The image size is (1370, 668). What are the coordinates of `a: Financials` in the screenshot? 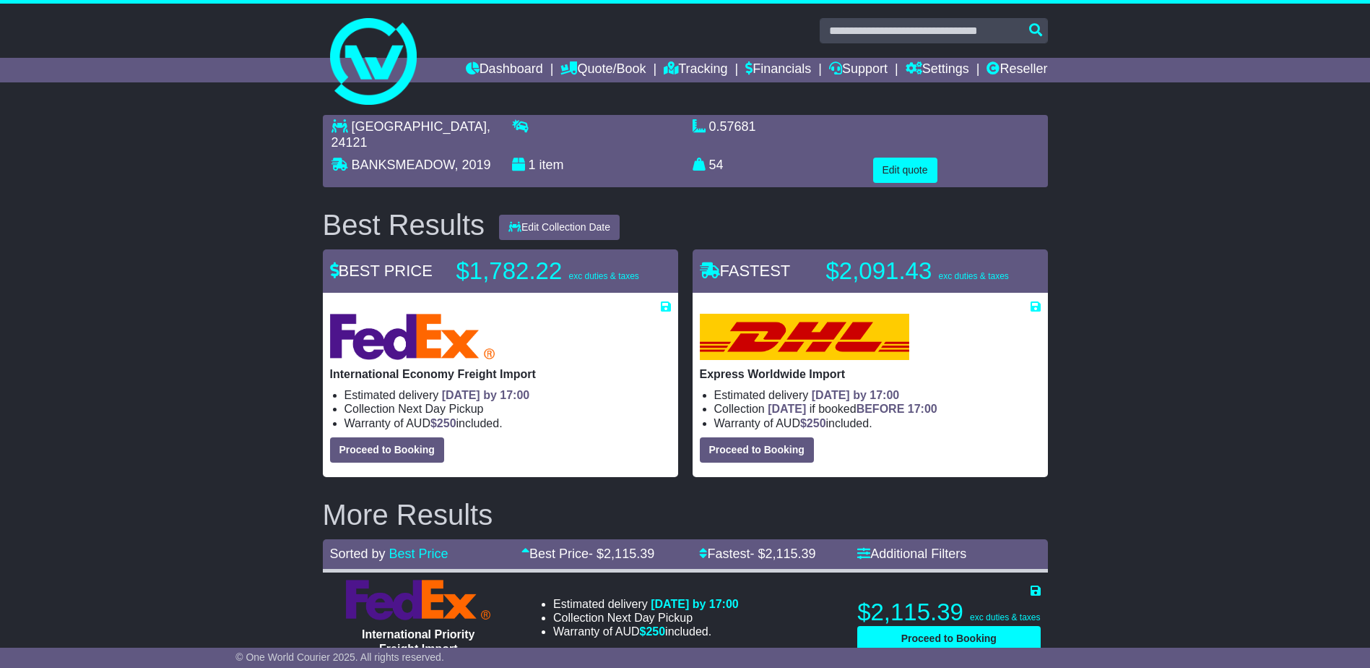 It's located at (778, 70).